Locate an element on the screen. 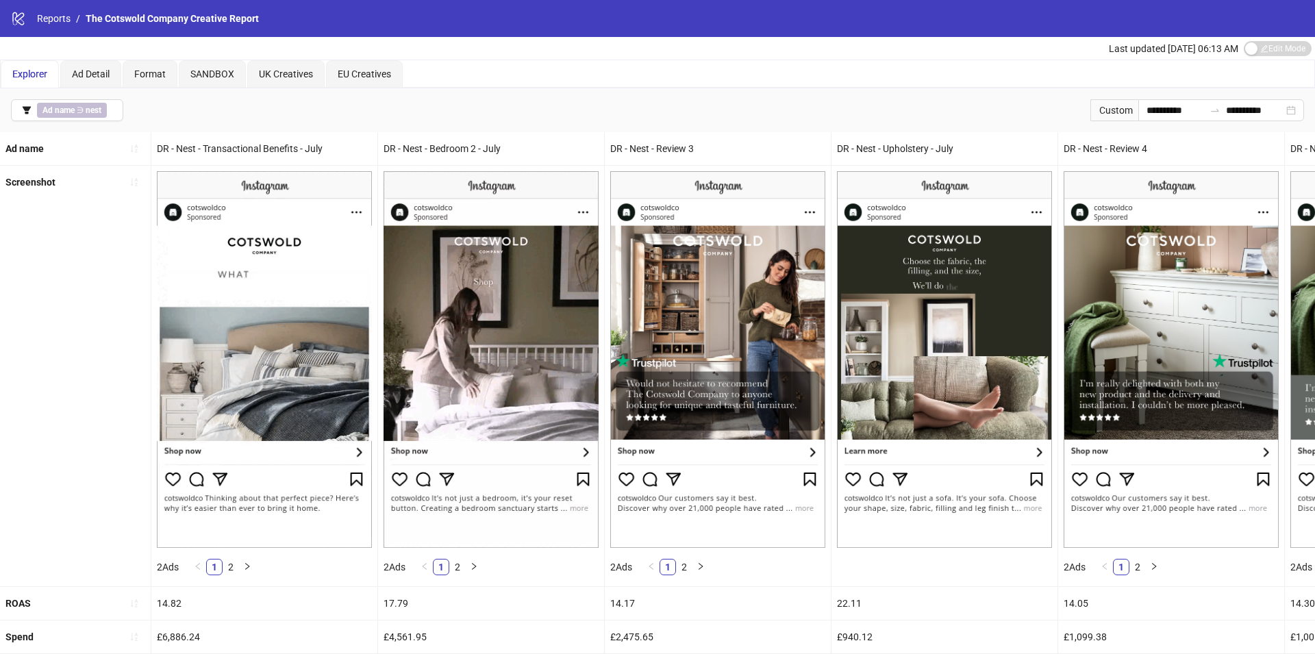 Image resolution: width=1315 pixels, height=654 pixels. div: DR - Nest - Bedroom 2 - July is located at coordinates (491, 149).